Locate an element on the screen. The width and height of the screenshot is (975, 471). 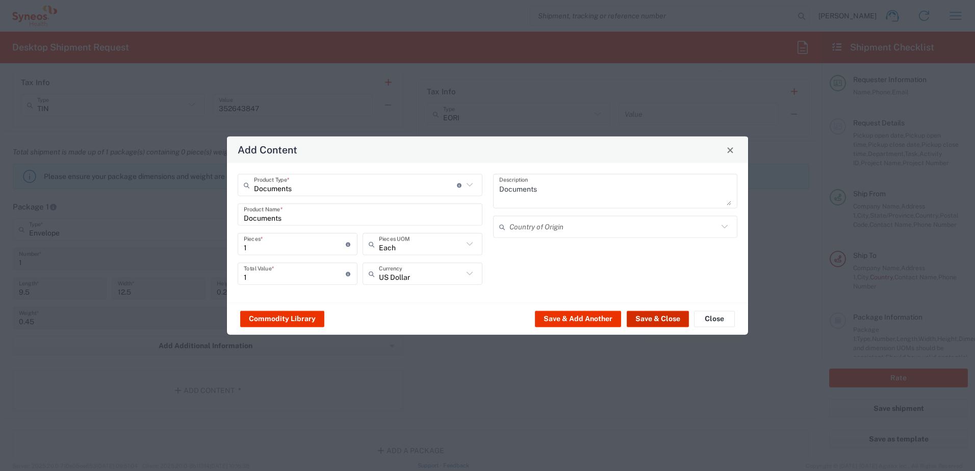
button: Commodity Library is located at coordinates (282, 319).